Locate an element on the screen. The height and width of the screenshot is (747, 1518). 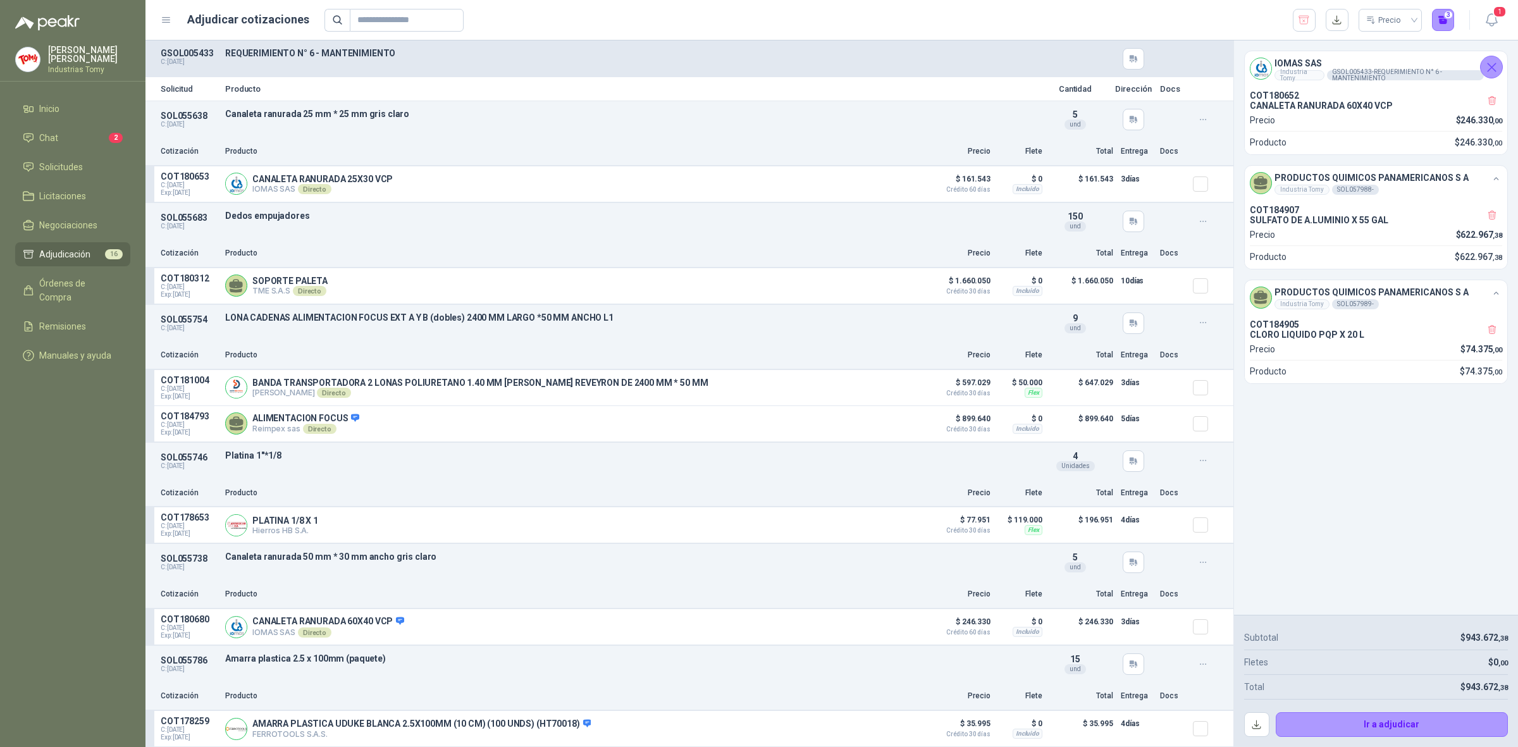
span: 622.967 is located at coordinates (1482, 235).